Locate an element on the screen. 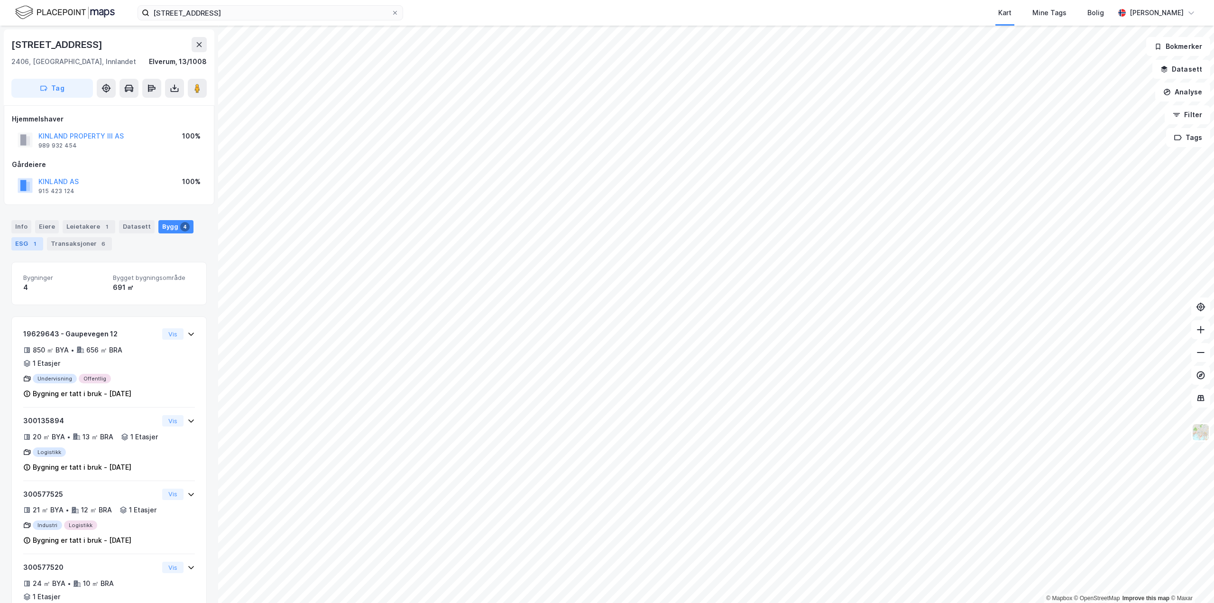 The height and width of the screenshot is (603, 1214). div: 300577525 is located at coordinates (91, 494).